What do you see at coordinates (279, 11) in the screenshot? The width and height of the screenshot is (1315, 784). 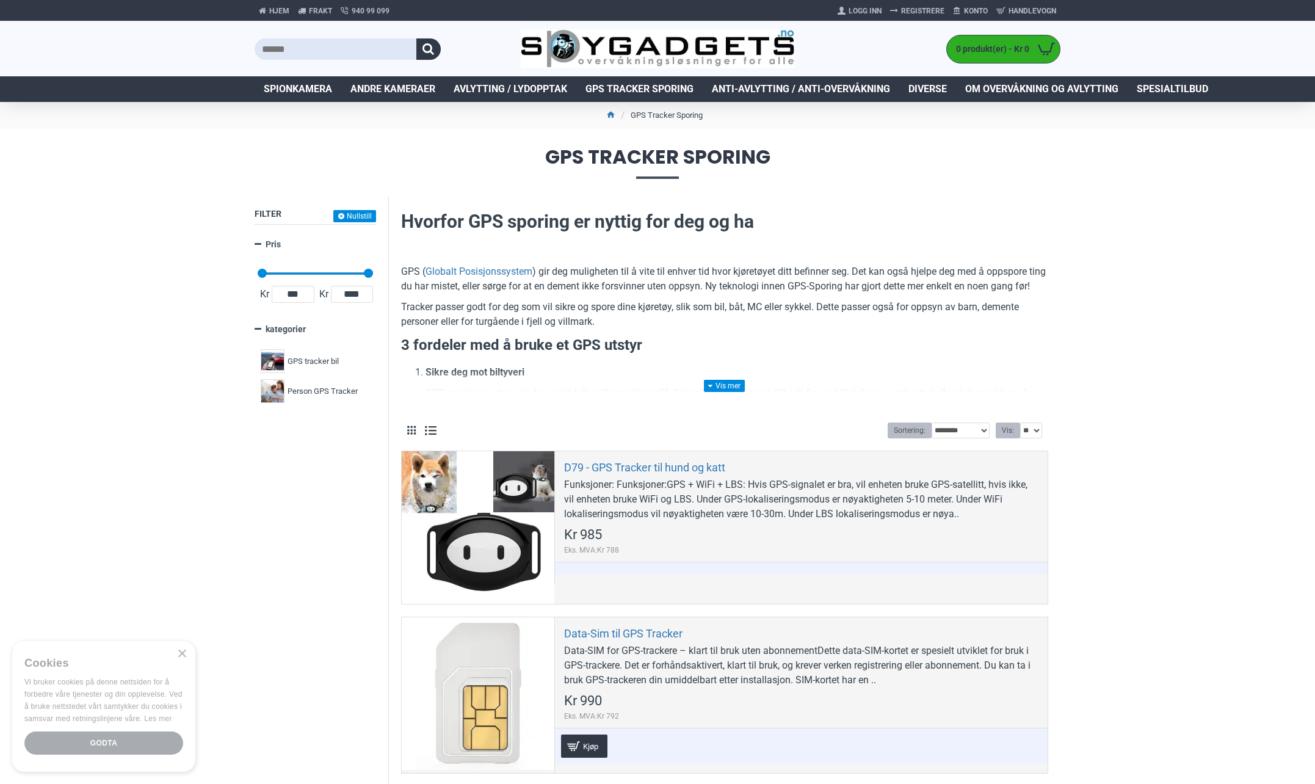 I see `span: Hjem` at bounding box center [279, 11].